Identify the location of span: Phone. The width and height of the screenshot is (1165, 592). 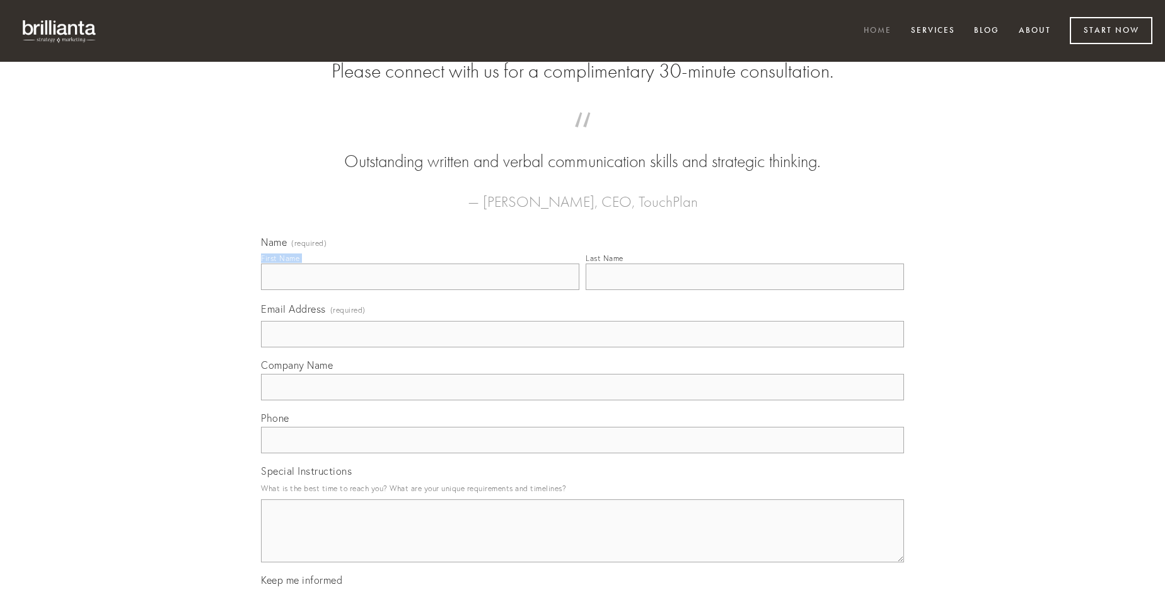
(275, 418).